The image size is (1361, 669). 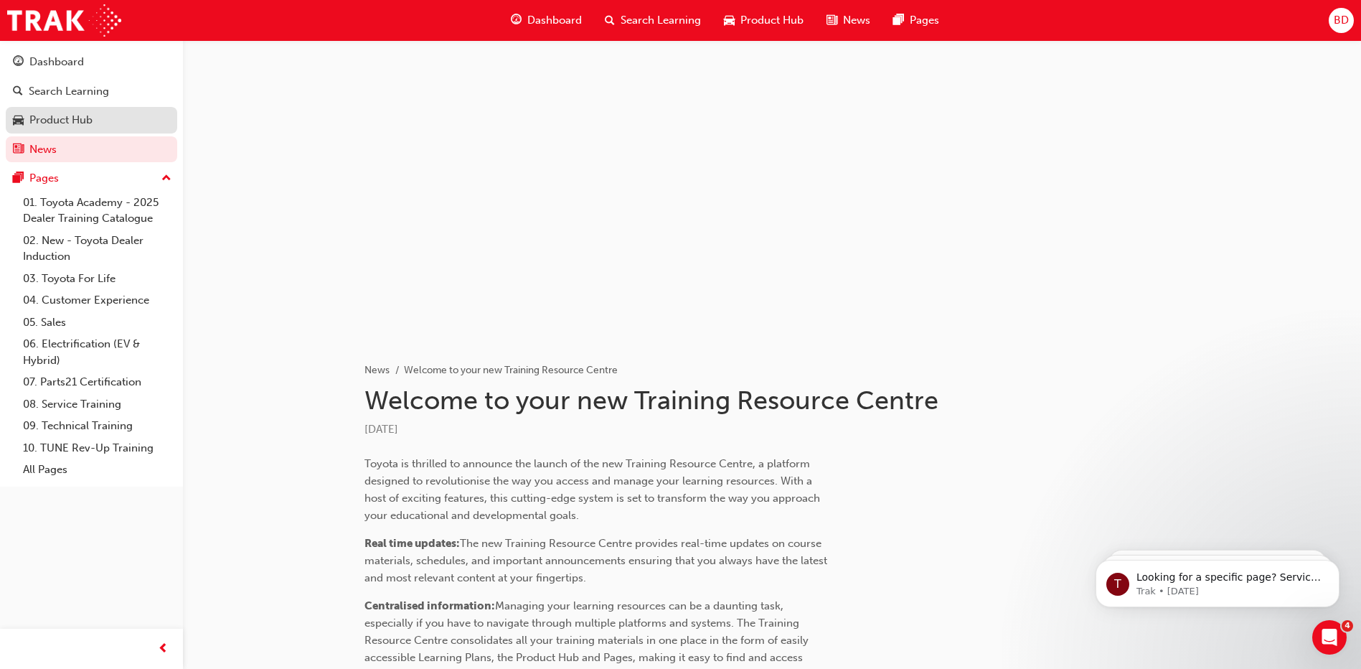 I want to click on a: 10. TUNE Rev-Up Training, so click(x=97, y=448).